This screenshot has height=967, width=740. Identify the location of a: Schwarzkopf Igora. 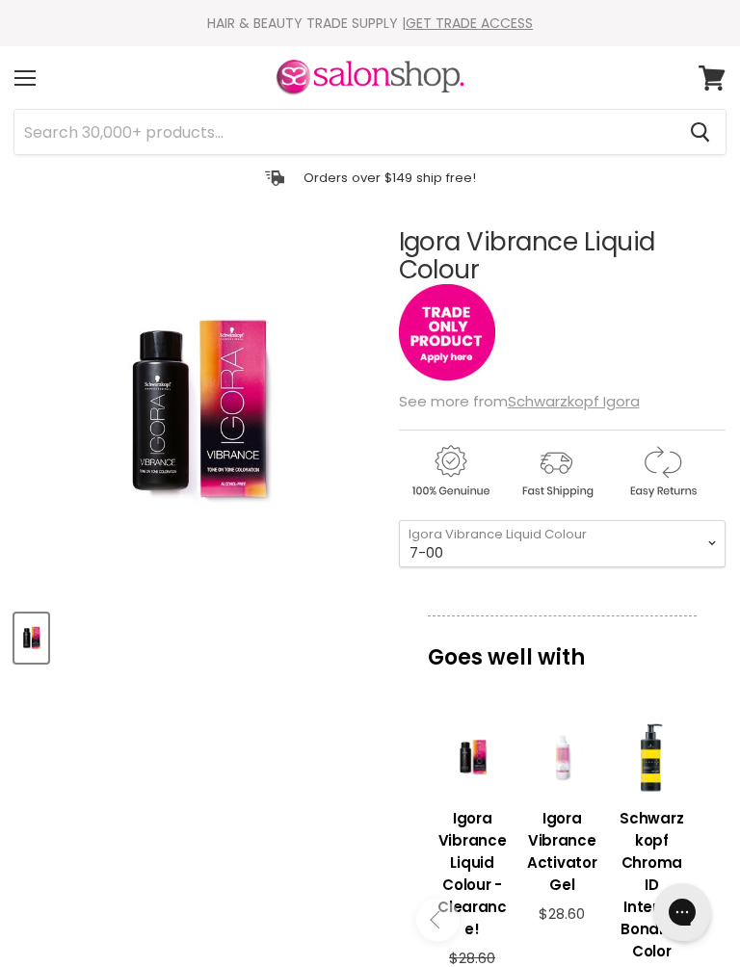
(573, 401).